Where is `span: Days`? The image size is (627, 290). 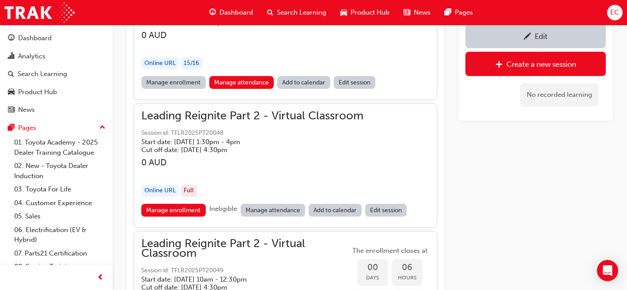 span: Days is located at coordinates (373, 277).